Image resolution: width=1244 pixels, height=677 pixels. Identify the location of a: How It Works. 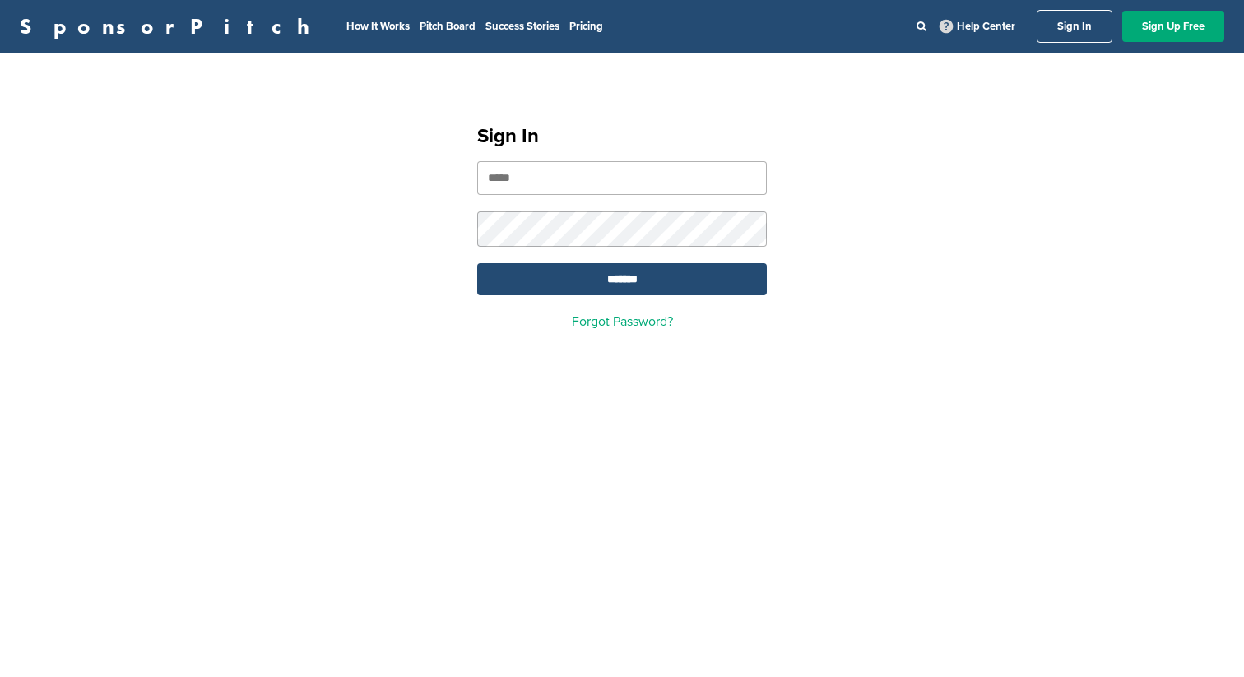
(378, 26).